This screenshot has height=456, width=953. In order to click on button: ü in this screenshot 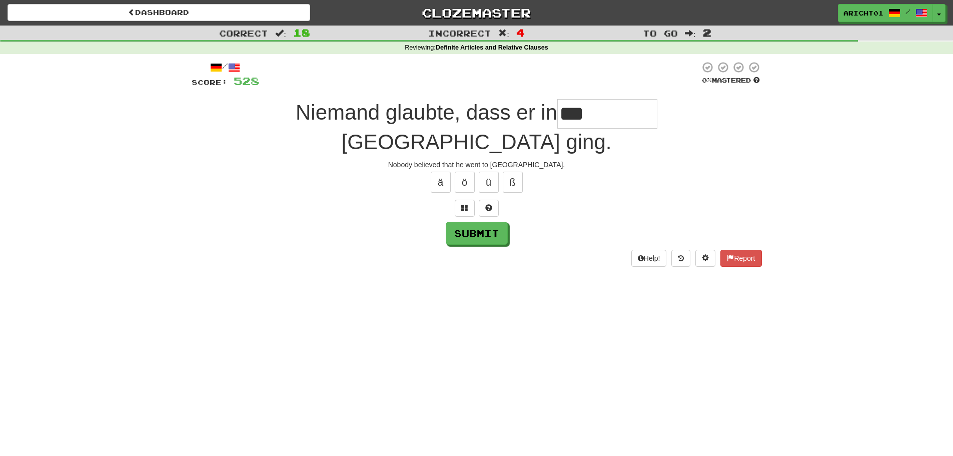, I will do `click(489, 182)`.